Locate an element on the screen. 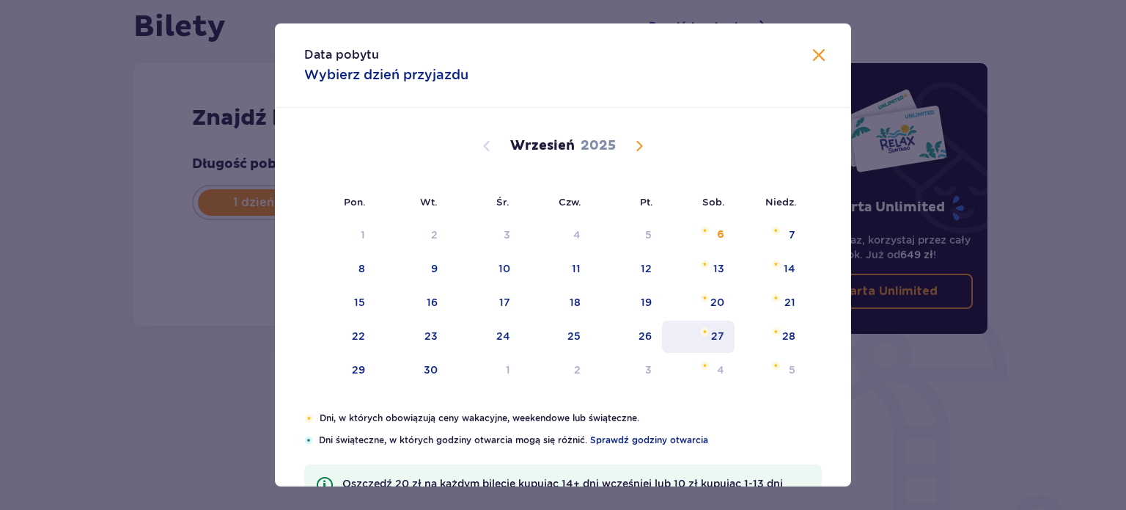  td: sobota, 20 września 2025 is located at coordinates (698, 303).